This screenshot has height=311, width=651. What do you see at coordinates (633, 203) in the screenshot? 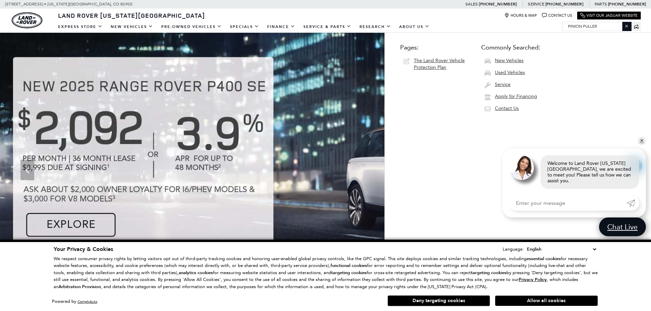
I see `a: Submit` at bounding box center [633, 203].